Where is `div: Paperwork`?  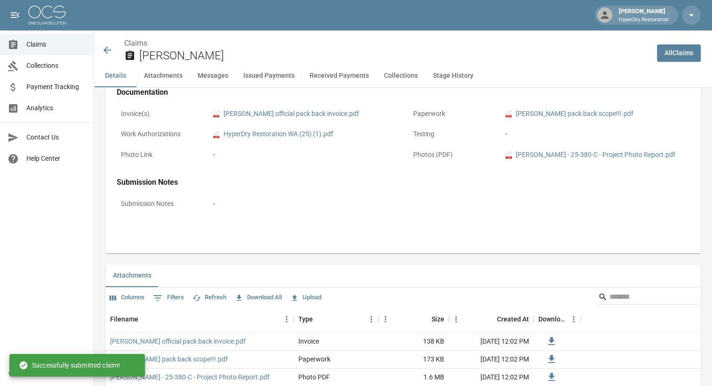
div: Paperwork is located at coordinates (315, 359).